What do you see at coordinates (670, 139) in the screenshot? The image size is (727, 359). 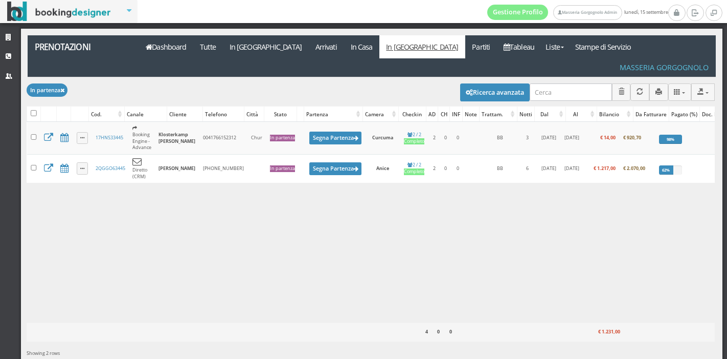 I see `div: 98%` at bounding box center [670, 139].